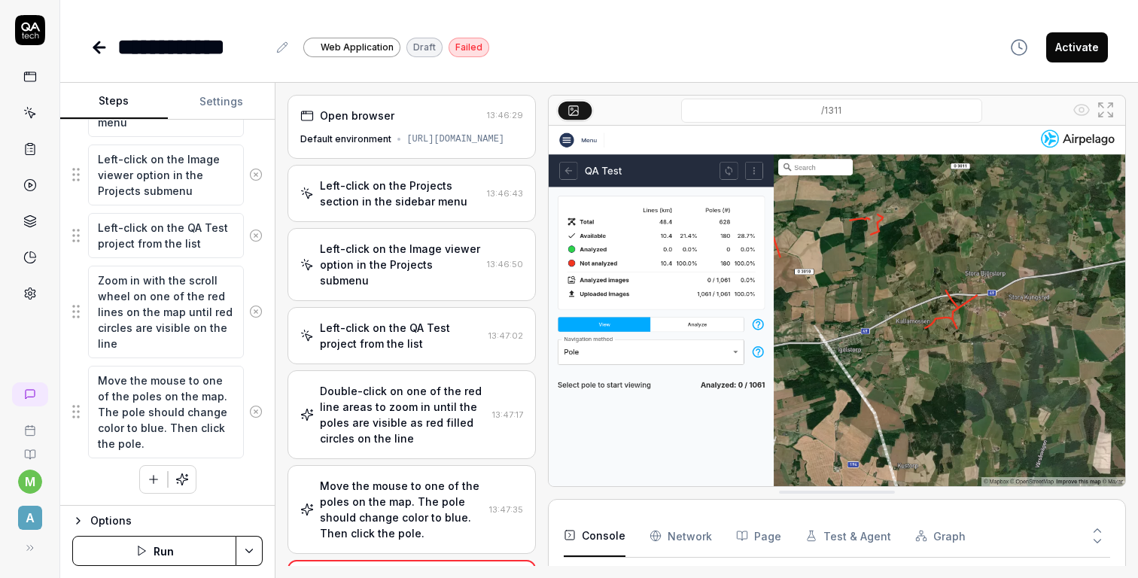 The image size is (1138, 578). What do you see at coordinates (759, 536) in the screenshot?
I see `button: Page` at bounding box center [759, 536].